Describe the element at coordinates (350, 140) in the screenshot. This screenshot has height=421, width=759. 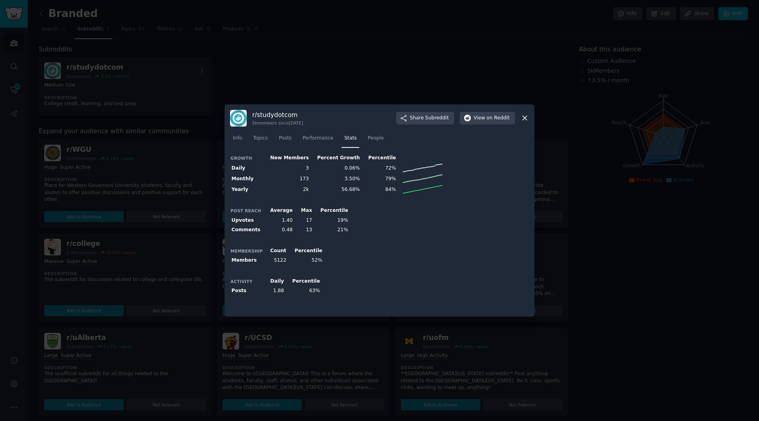
I see `a: Stats` at that location.